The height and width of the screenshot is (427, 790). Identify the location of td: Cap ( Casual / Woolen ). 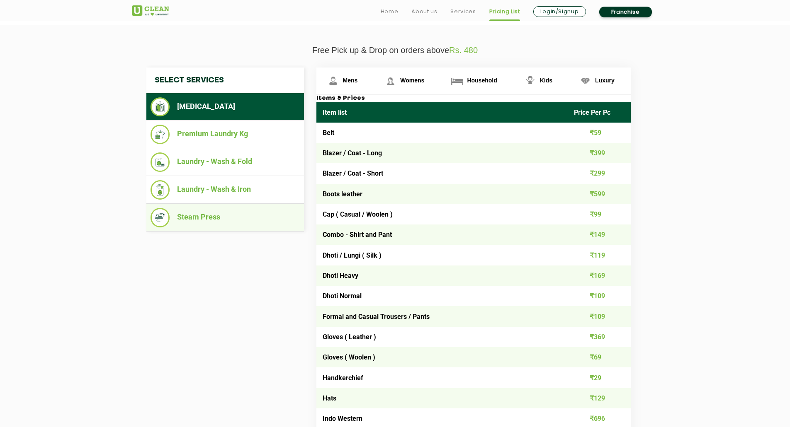
(442, 214).